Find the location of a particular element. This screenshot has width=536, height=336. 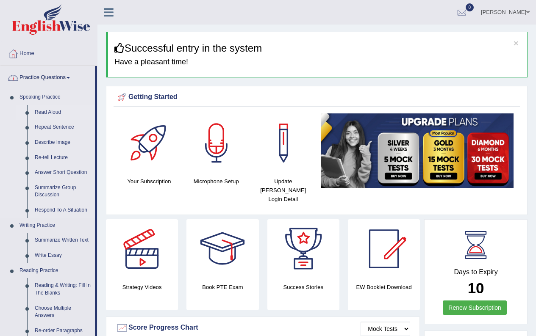

h4: Success Stories is located at coordinates (303, 287).